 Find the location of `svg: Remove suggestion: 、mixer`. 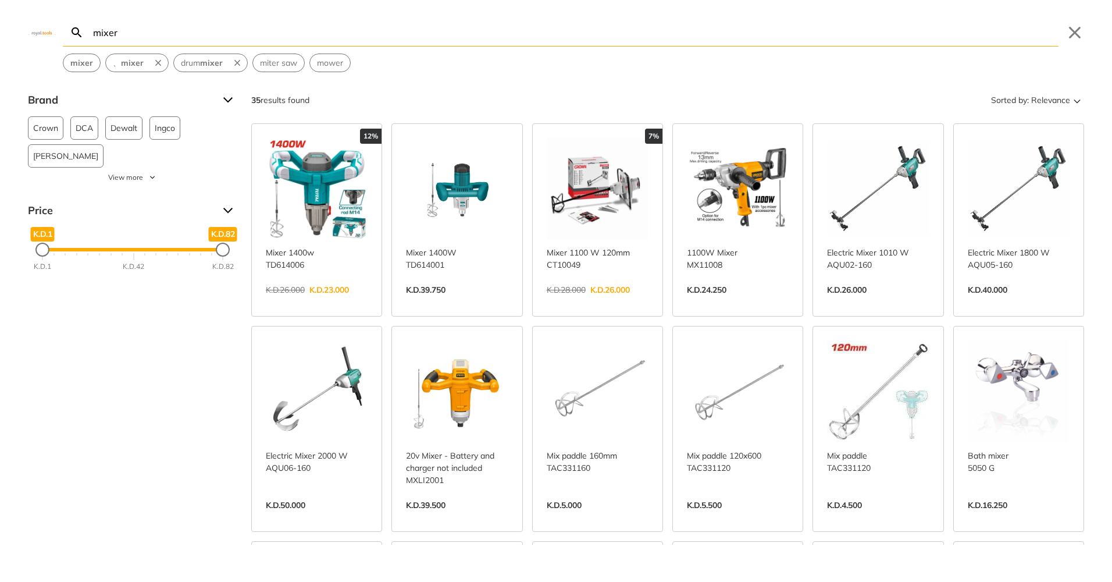

svg: Remove suggestion: 、mixer is located at coordinates (158, 63).